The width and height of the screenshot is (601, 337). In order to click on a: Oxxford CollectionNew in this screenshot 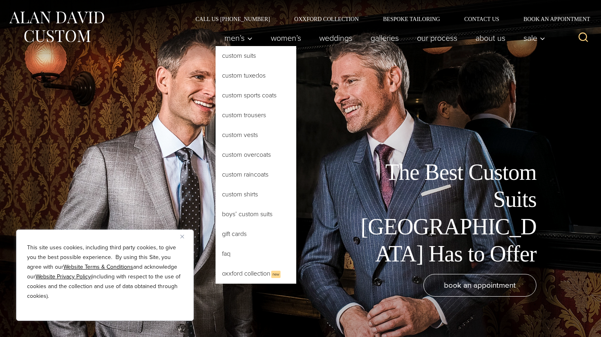, I will do `click(256, 273)`.